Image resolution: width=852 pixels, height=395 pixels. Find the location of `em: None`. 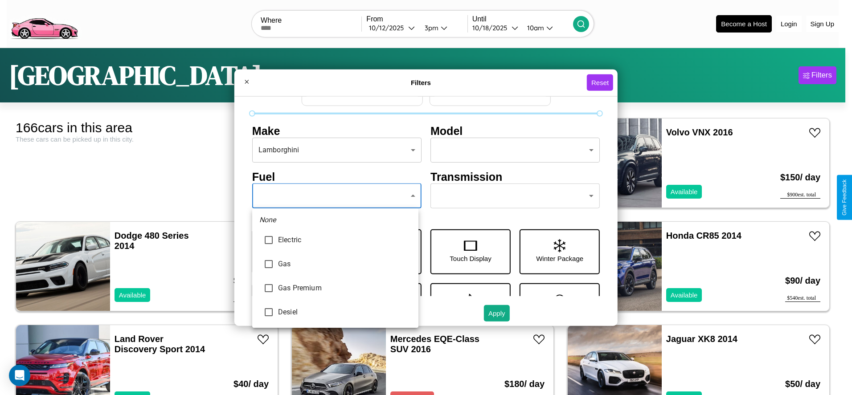

em: None is located at coordinates (268, 220).